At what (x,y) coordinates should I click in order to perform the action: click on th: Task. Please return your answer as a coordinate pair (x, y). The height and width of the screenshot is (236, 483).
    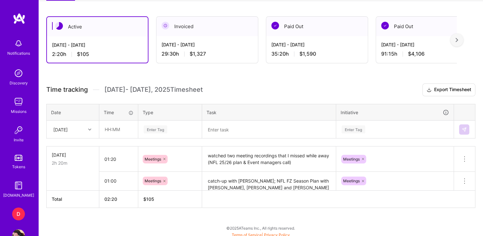
    Looking at the image, I should click on (269, 112).